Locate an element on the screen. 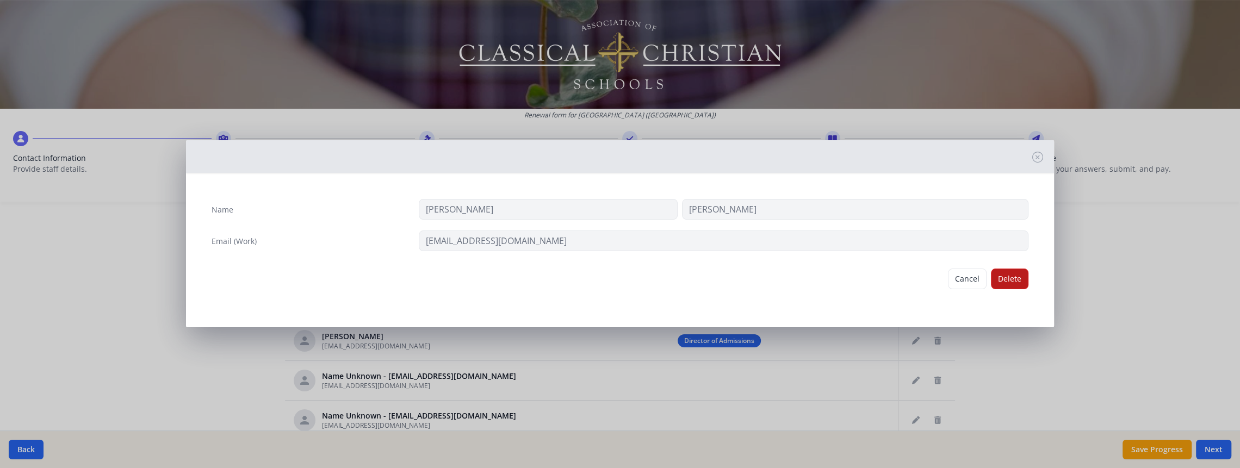  label: Email (Work) is located at coordinates (234, 241).